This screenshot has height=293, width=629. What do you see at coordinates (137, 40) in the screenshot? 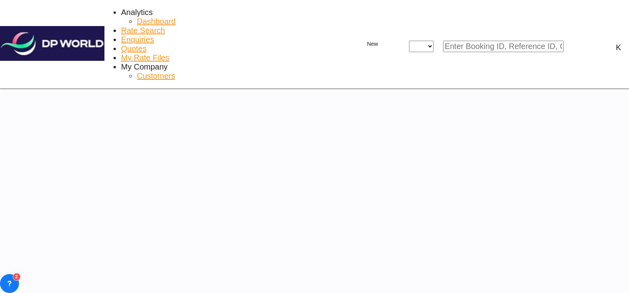
I see `span: Enquiries` at bounding box center [137, 40].